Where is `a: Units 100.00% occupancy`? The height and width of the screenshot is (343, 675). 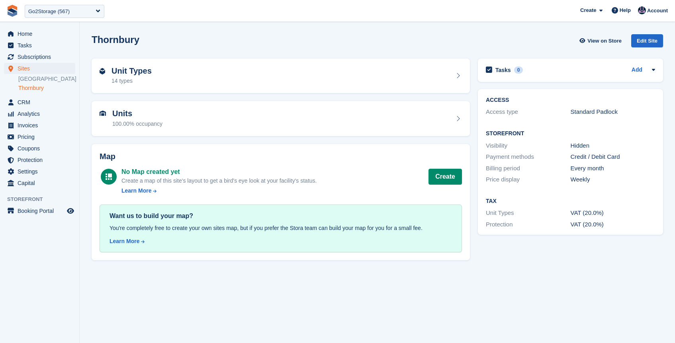 a: Units 100.00% occupancy is located at coordinates (281, 119).